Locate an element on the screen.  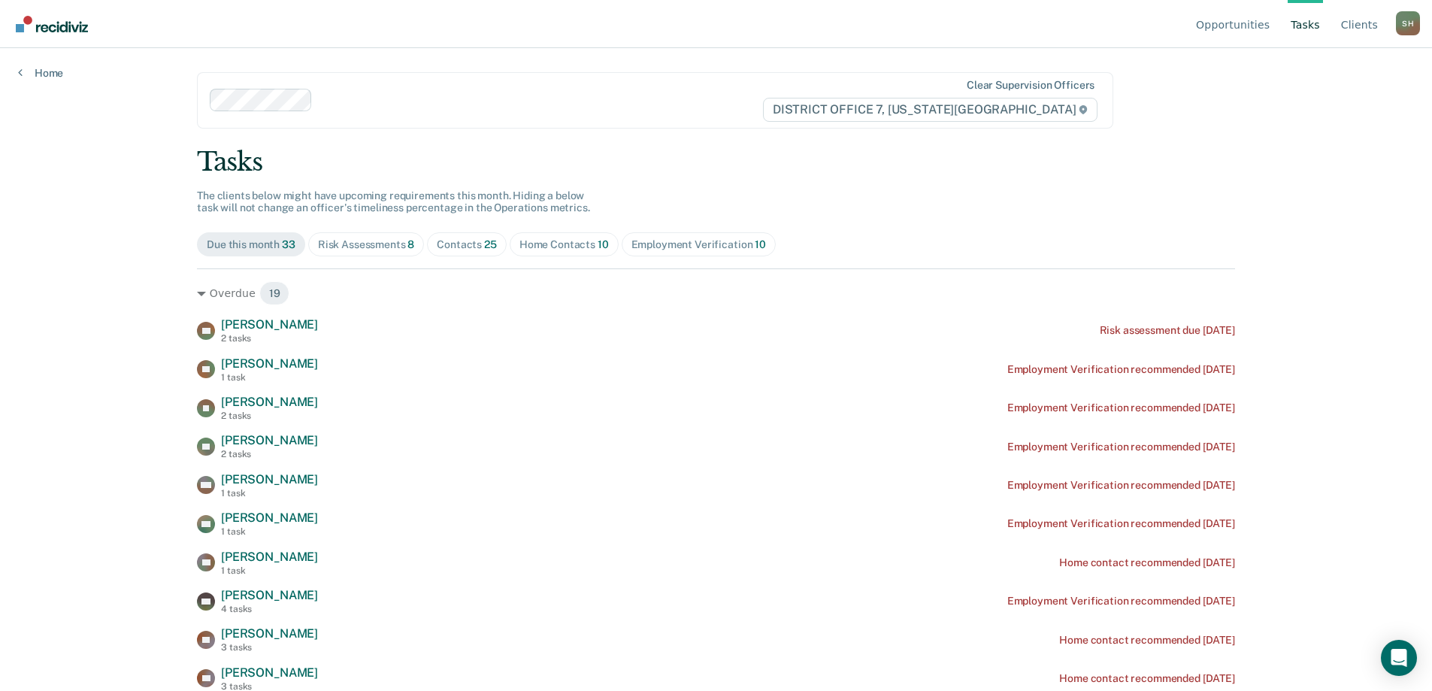
span: 25 is located at coordinates (490, 244).